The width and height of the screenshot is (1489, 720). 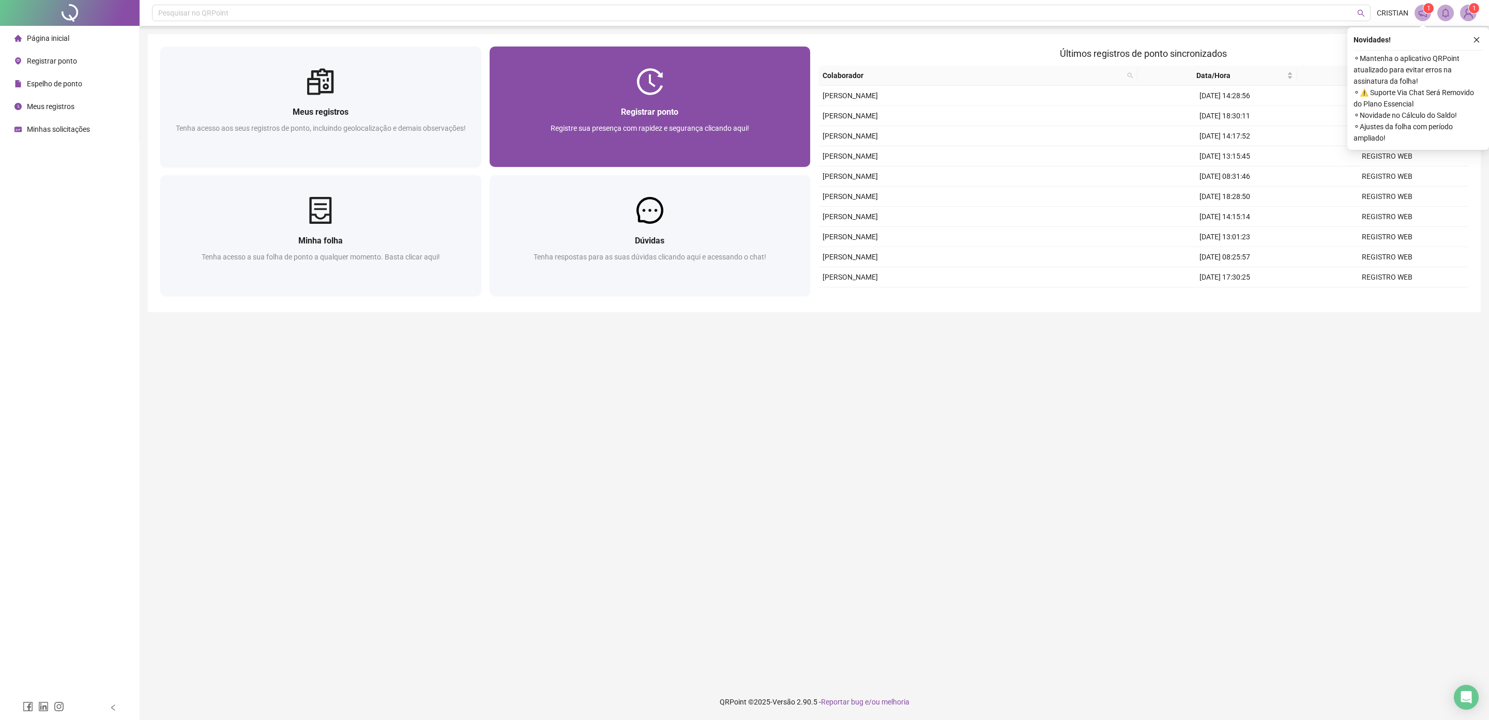 What do you see at coordinates (48, 38) in the screenshot?
I see `span: Página inicial` at bounding box center [48, 38].